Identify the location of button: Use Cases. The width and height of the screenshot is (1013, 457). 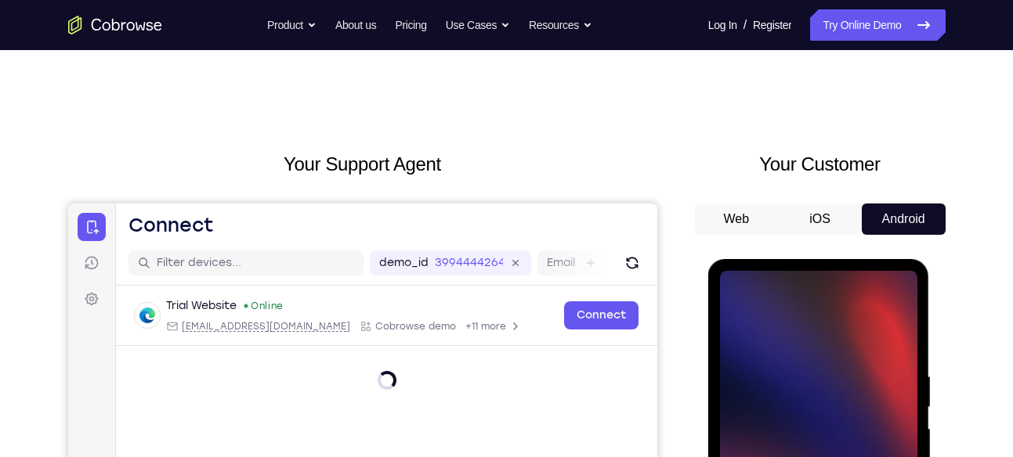
(478, 25).